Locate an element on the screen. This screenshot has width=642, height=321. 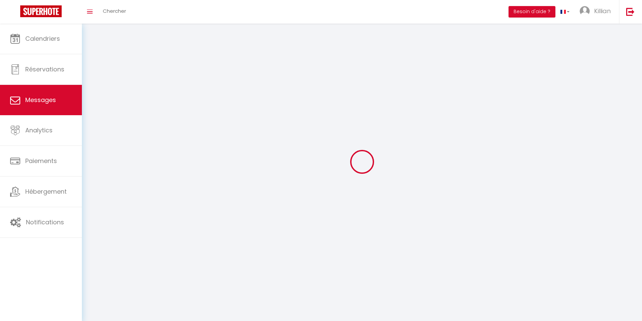
button: Ouvrir le widget de chat LiveChat is located at coordinates (15, 13).